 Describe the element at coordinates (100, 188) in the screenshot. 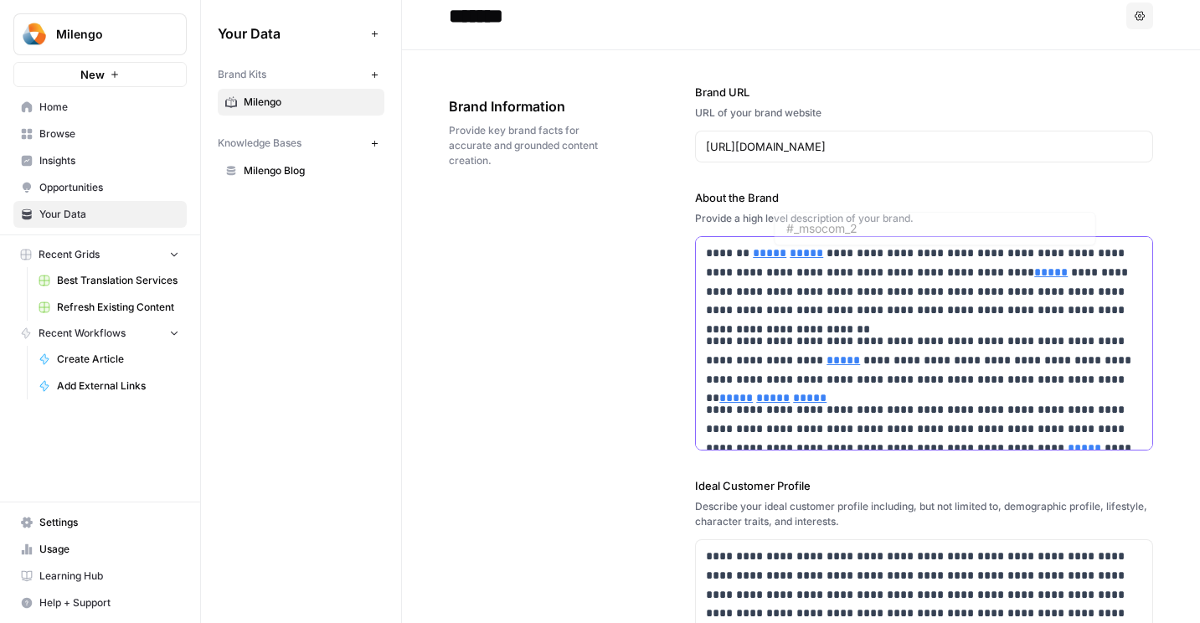

I see `a: Opportunities` at that location.